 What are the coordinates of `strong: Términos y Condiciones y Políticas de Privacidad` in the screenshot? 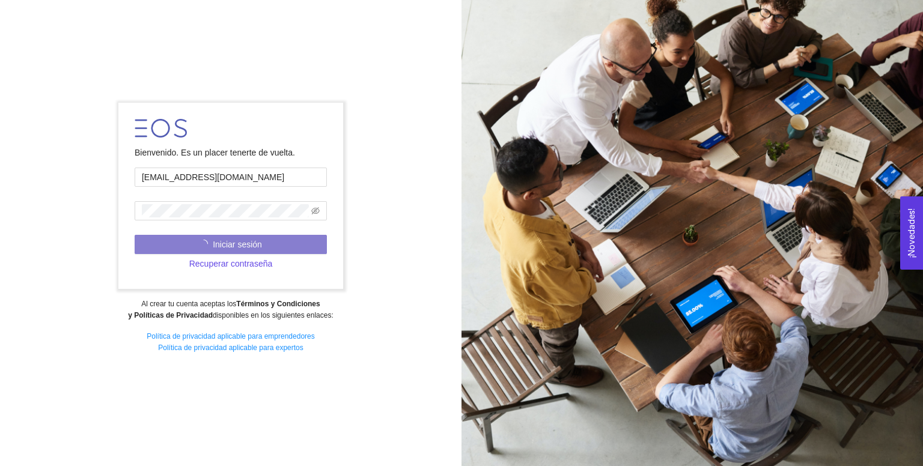 It's located at (224, 310).